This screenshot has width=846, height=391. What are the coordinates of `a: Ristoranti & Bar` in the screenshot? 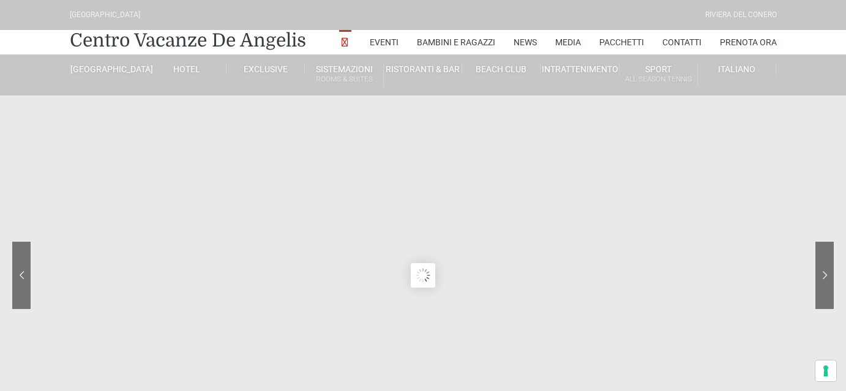 It's located at (423, 69).